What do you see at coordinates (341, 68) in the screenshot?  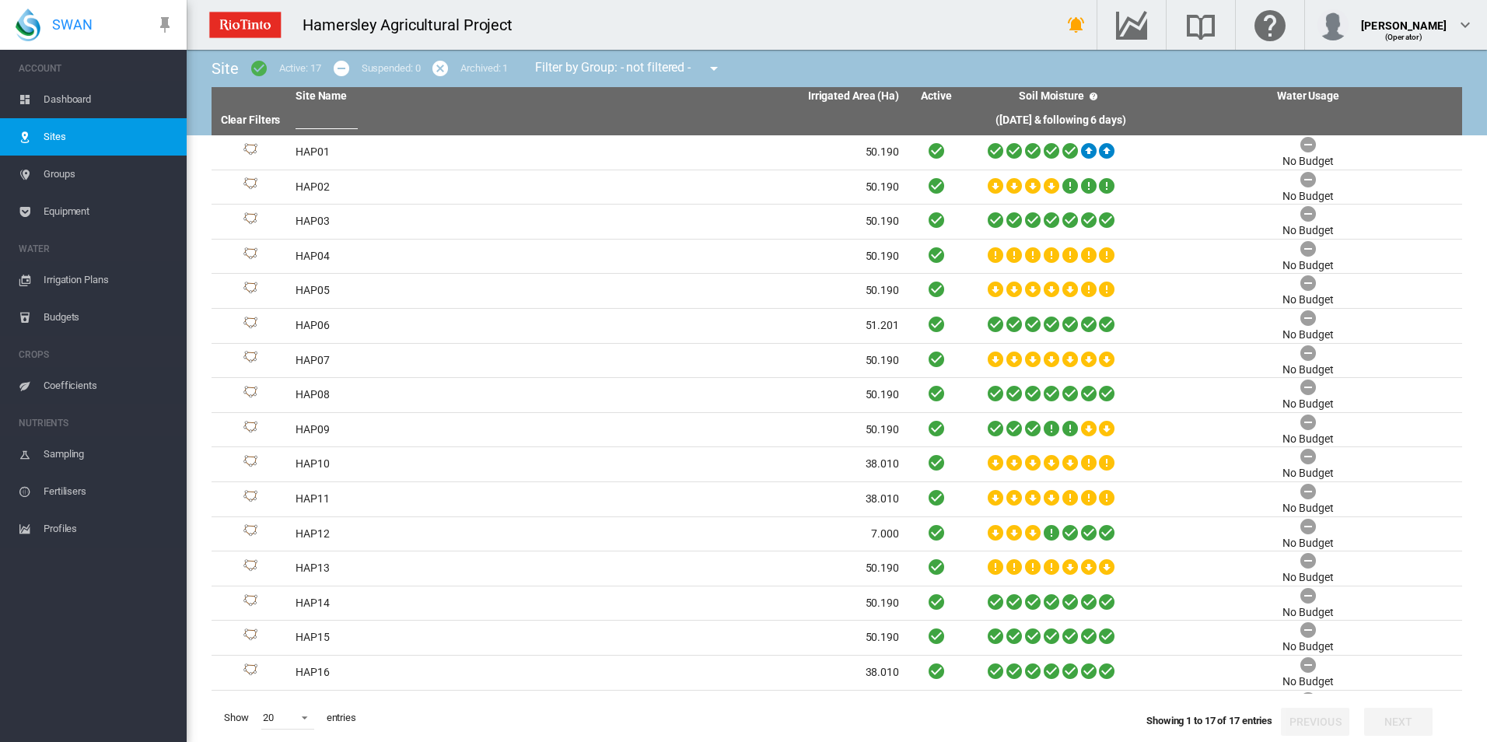 I see `md-icon: icon-minus-circle` at bounding box center [341, 68].